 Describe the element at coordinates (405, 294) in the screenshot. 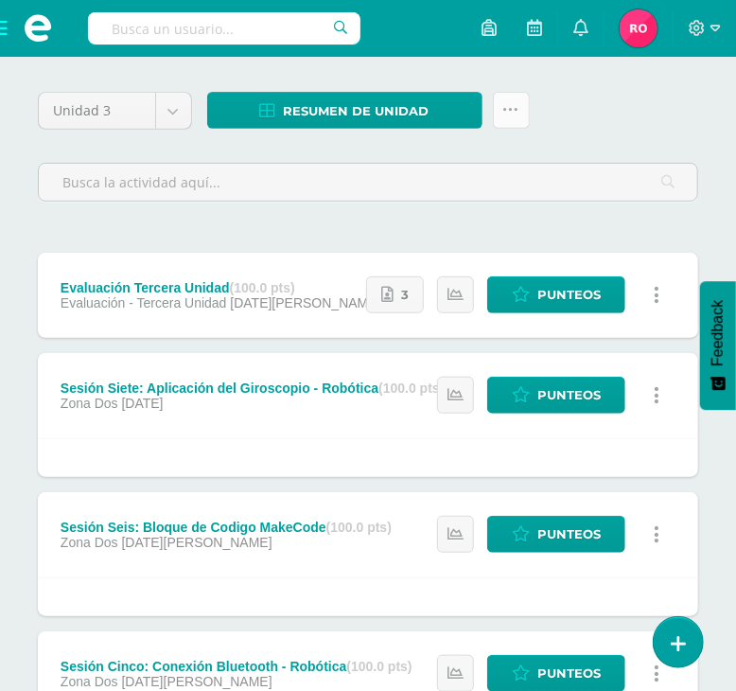

I see `span: 3` at that location.